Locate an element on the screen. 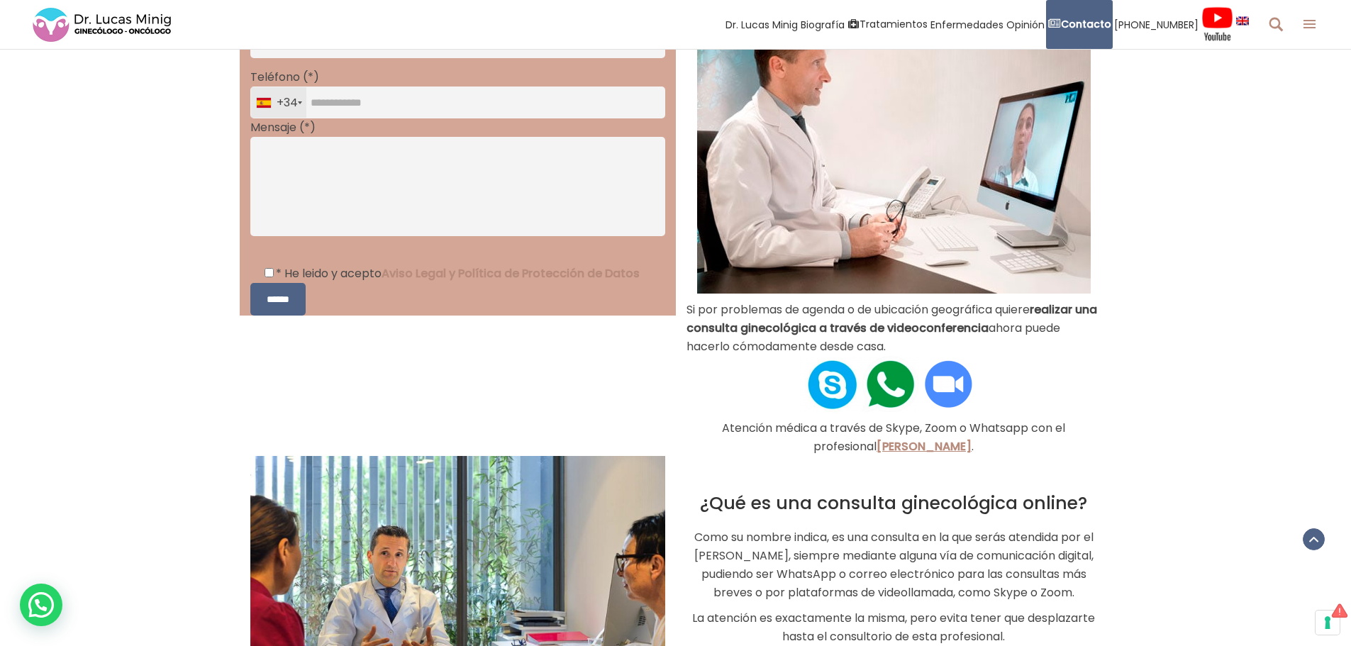 This screenshot has height=646, width=1351. strong: realizar una consulta ginecológica a través de videoconferencia is located at coordinates (892, 318).